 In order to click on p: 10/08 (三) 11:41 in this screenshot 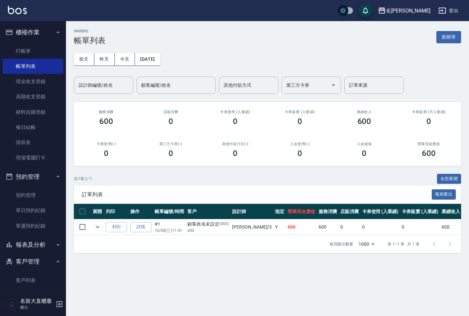, I will do `click(169, 231)`.